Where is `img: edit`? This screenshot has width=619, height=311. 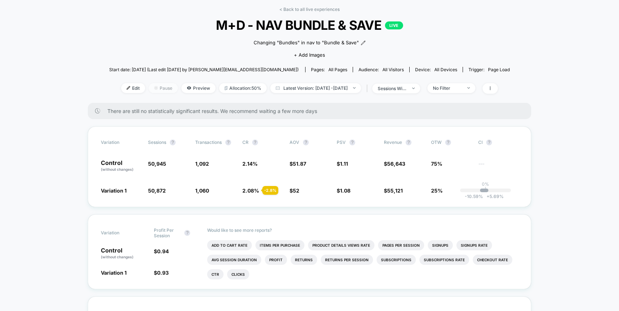
img: edit is located at coordinates (129, 88).